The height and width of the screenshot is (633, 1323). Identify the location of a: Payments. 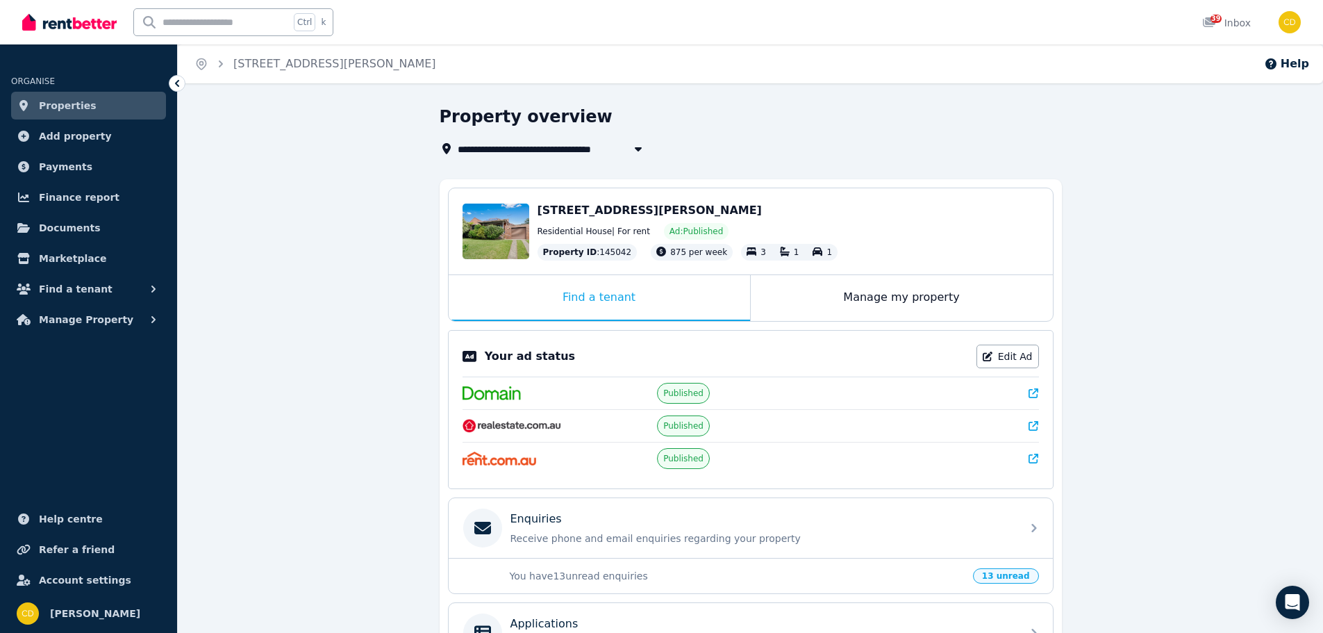
(88, 167).